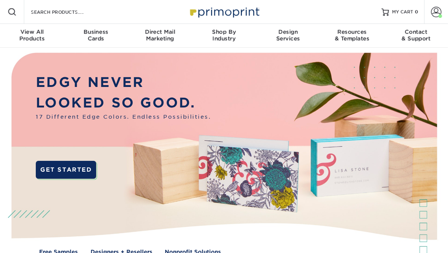 The height and width of the screenshot is (253, 448). What do you see at coordinates (160, 36) in the screenshot?
I see `a: Direct MailMarketing` at bounding box center [160, 36].